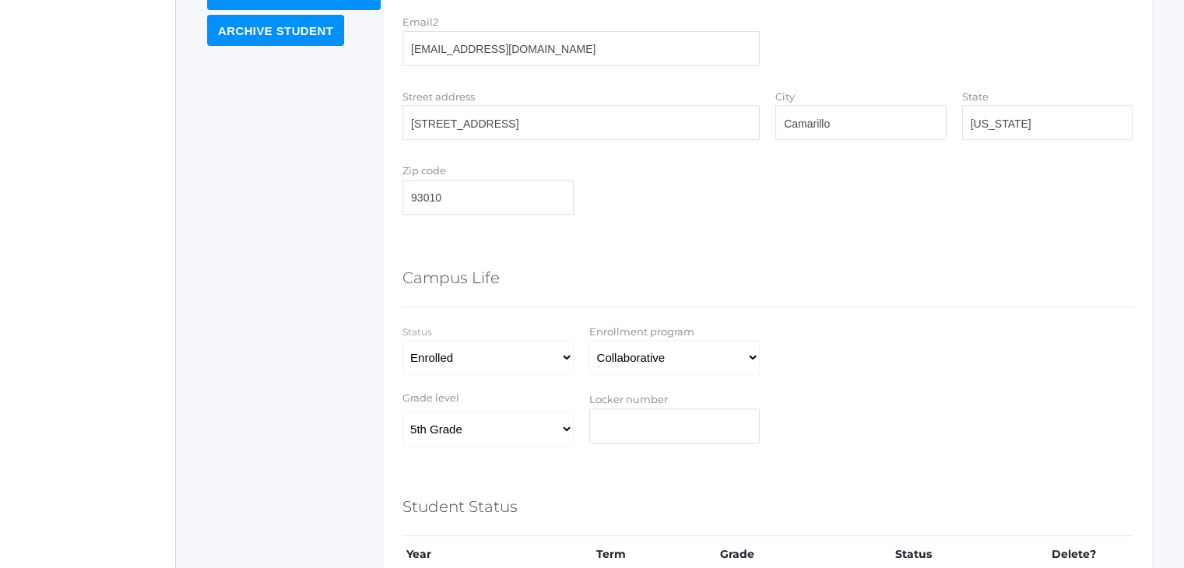 The height and width of the screenshot is (568, 1184). Describe the element at coordinates (785, 97) in the screenshot. I see `label: City` at that location.